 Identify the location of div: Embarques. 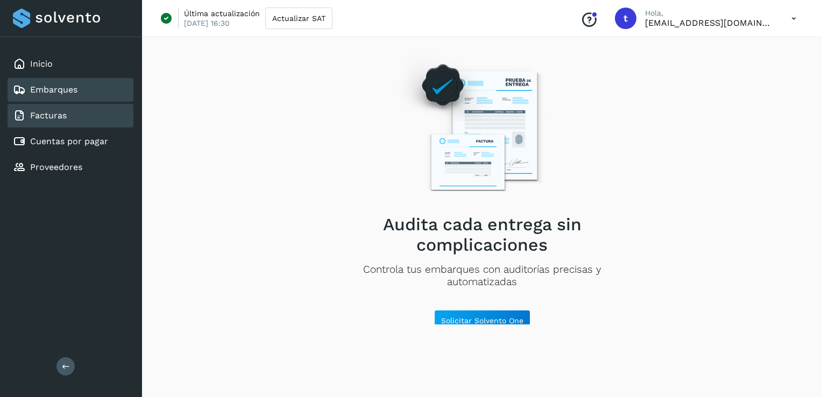
(70, 90).